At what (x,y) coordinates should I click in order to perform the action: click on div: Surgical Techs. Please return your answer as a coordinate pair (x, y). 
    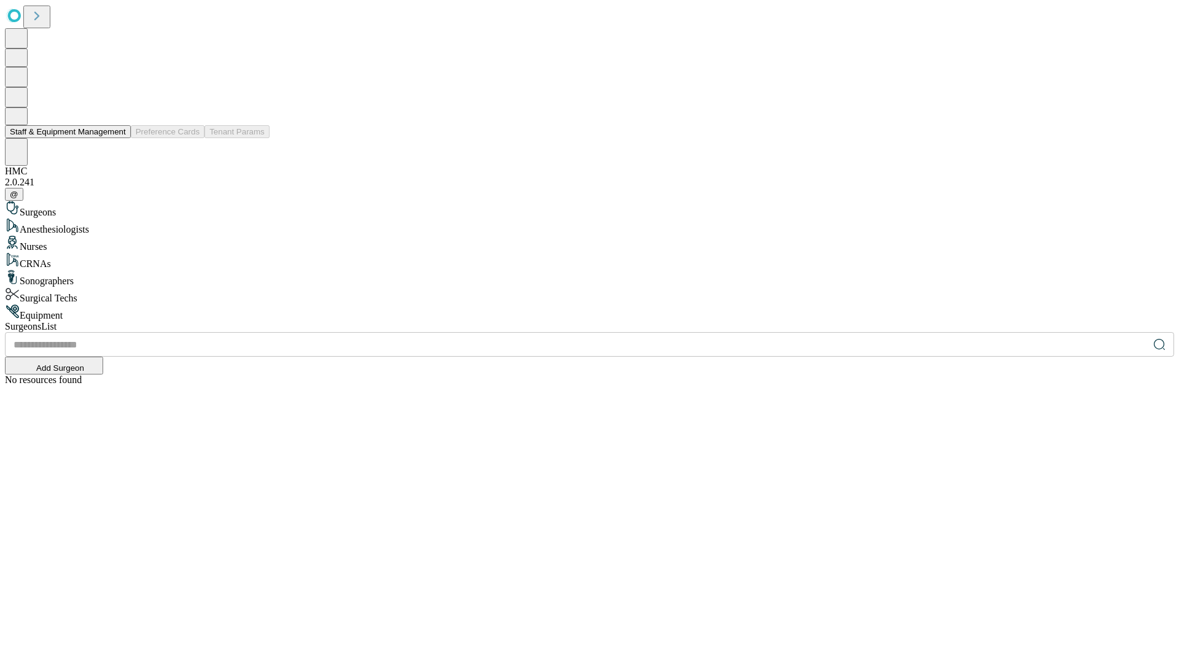
    Looking at the image, I should click on (590, 295).